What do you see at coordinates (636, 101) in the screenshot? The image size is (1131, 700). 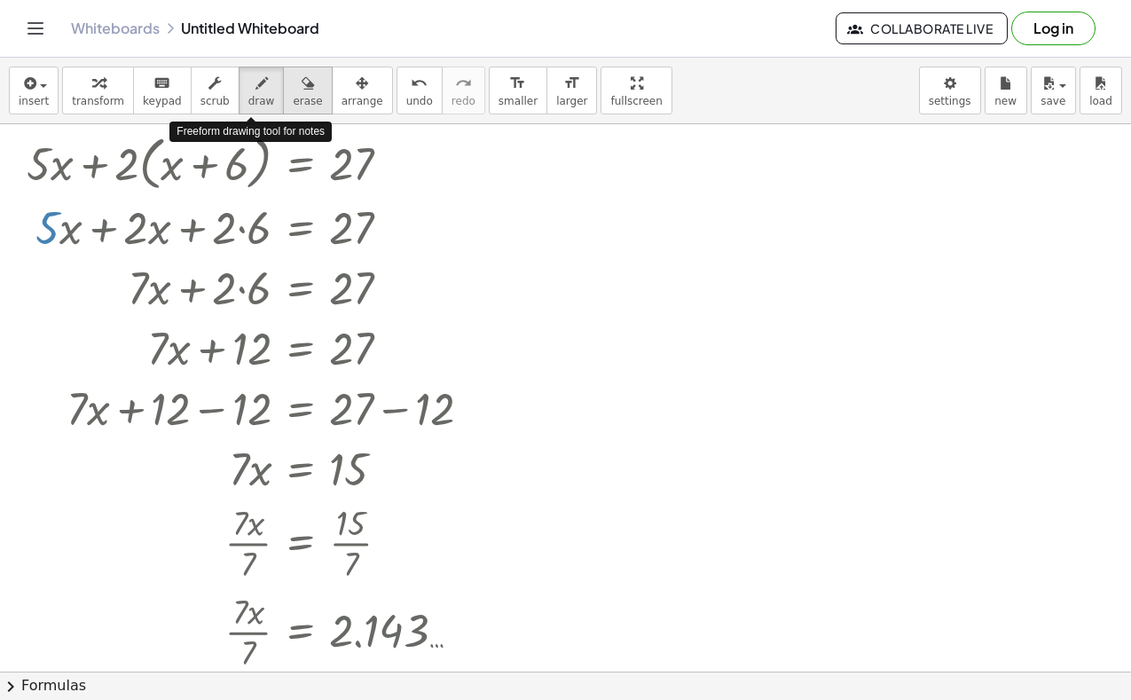 I see `span: fullscreen` at bounding box center [636, 101].